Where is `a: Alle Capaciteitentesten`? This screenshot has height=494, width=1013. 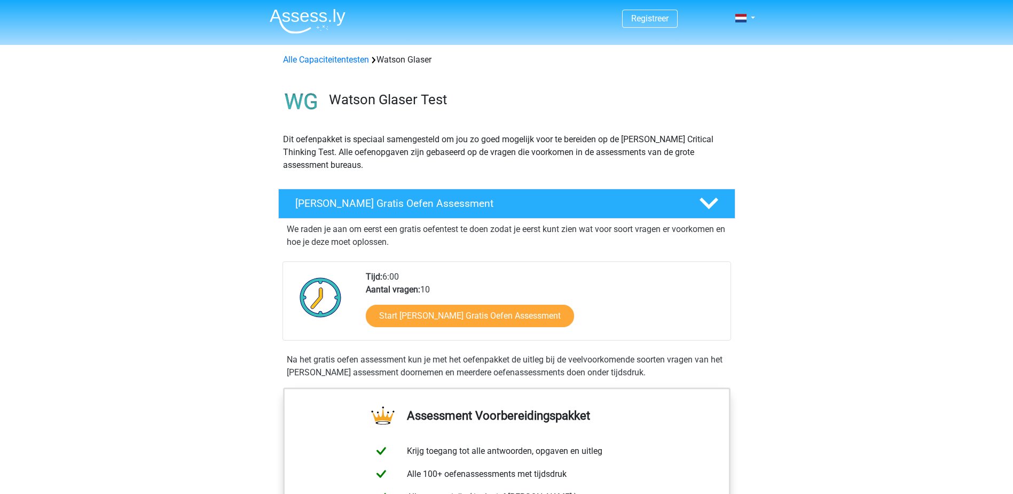 a: Alle Capaciteitentesten is located at coordinates (326, 59).